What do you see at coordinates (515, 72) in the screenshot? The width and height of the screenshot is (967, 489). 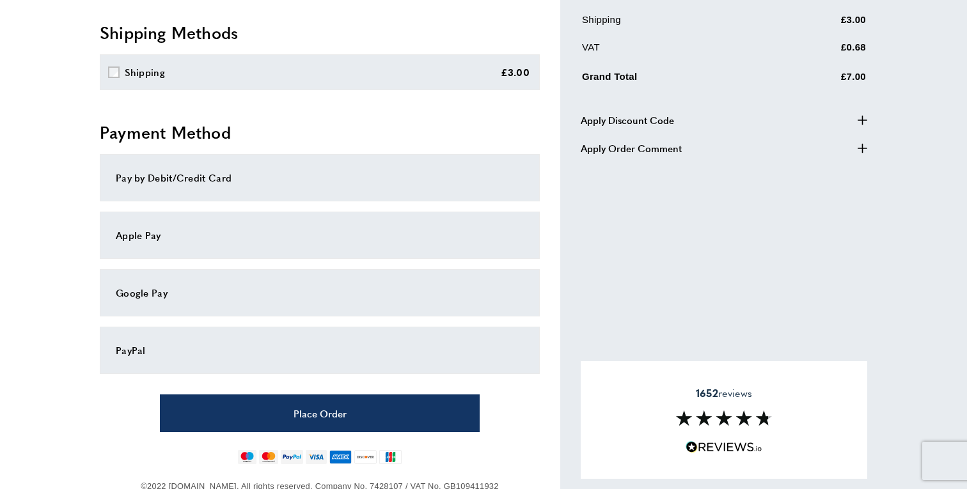 I see `div: £3.00` at bounding box center [515, 72].